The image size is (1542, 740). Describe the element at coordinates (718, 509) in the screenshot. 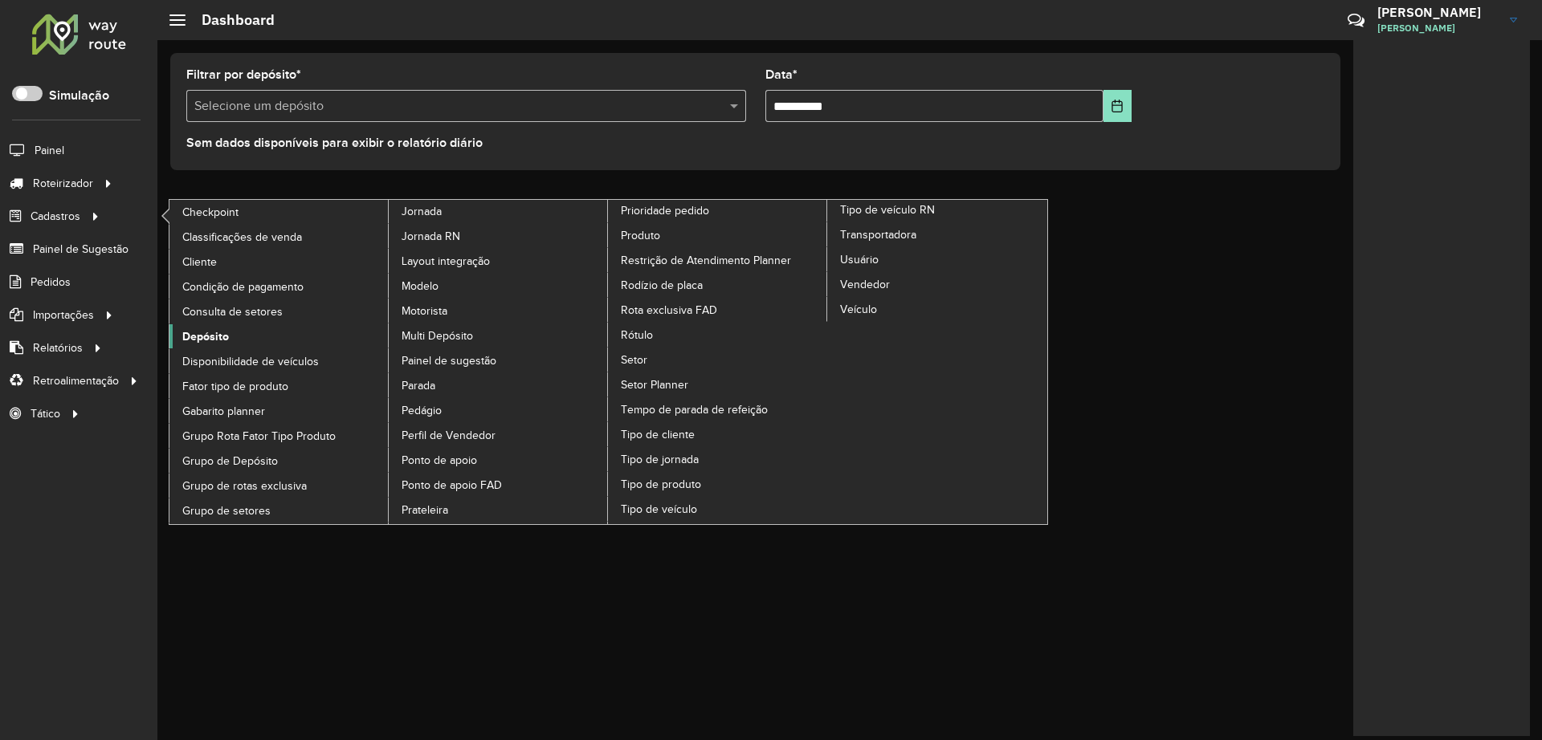

I see `a: Tipo de veículo` at that location.